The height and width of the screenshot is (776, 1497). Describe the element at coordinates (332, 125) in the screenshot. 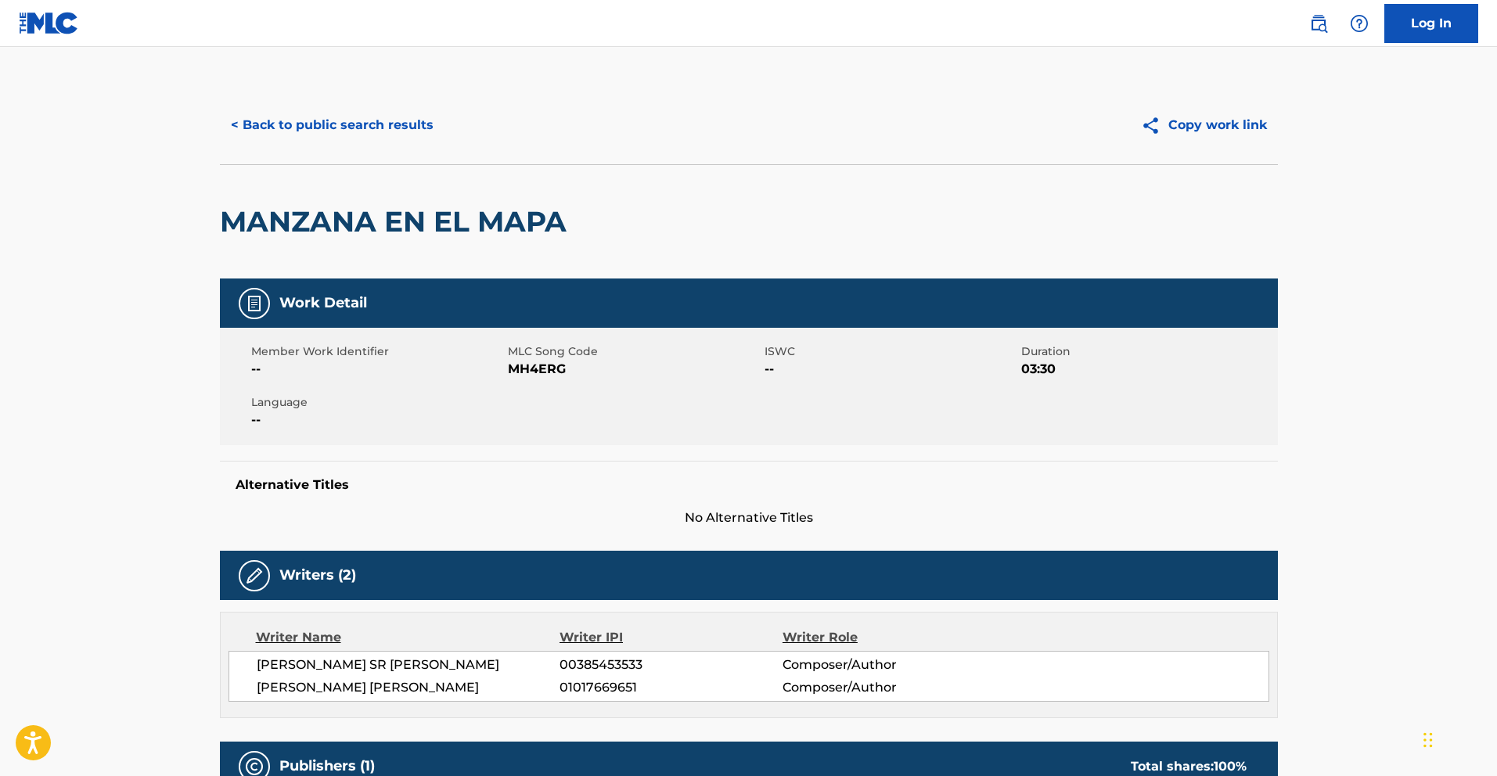

I see `button: < Back to public search results` at that location.